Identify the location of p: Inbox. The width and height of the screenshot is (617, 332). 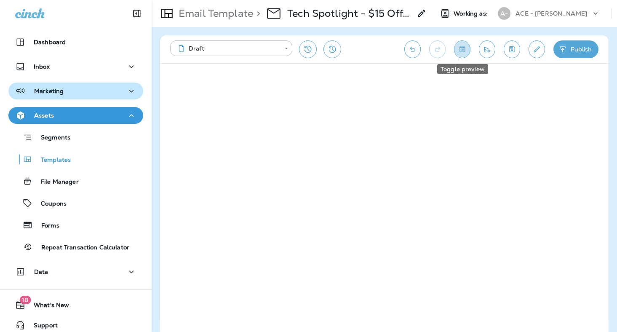
(42, 67).